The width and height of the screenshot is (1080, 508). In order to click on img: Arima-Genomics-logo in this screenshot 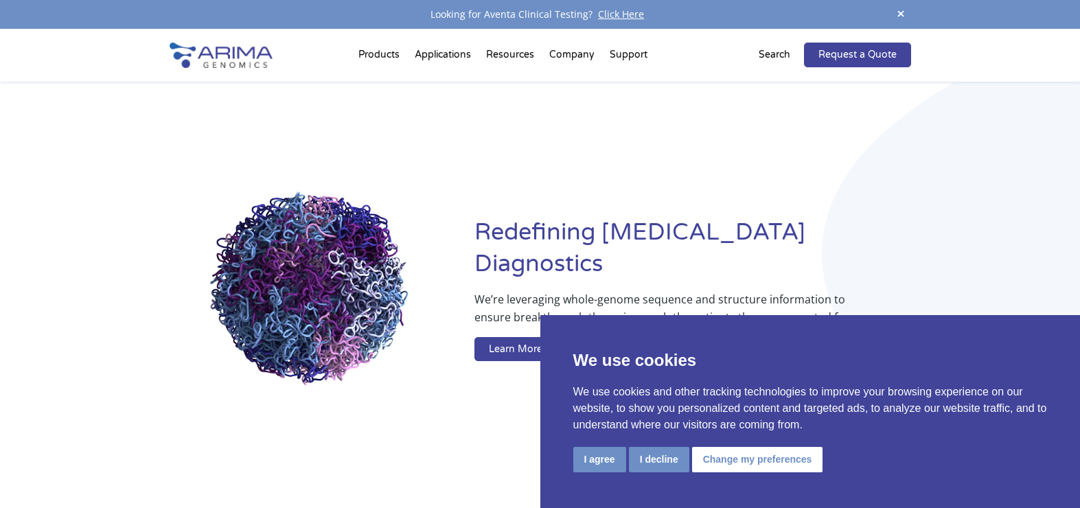, I will do `click(221, 55)`.